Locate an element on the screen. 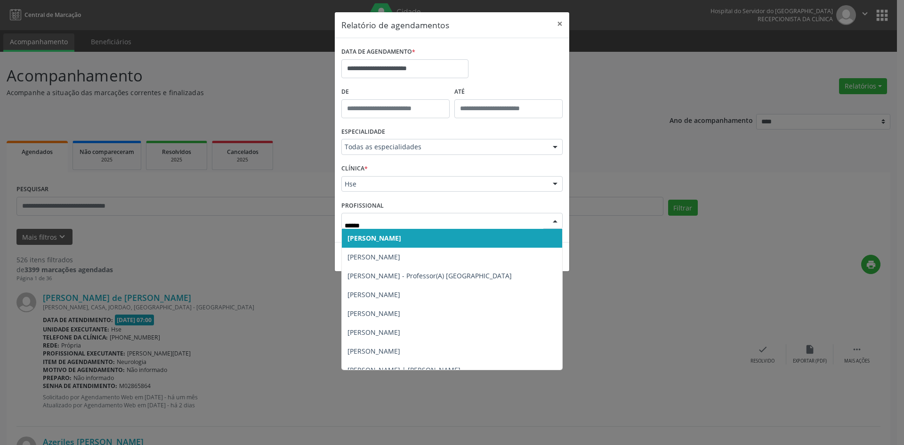 The height and width of the screenshot is (445, 904). span: Hse is located at coordinates (444, 184).